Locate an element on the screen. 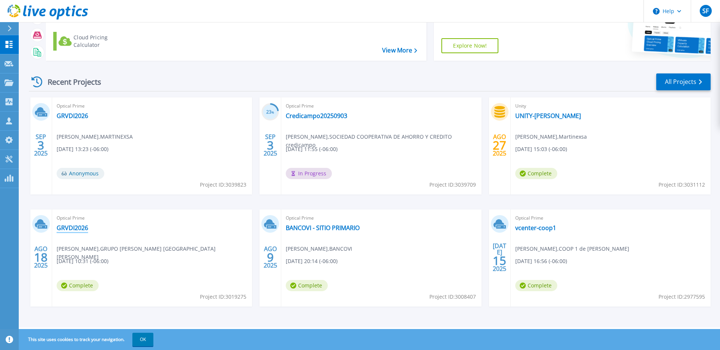 The image size is (720, 350). span: Project ID: 3039823 is located at coordinates (223, 185).